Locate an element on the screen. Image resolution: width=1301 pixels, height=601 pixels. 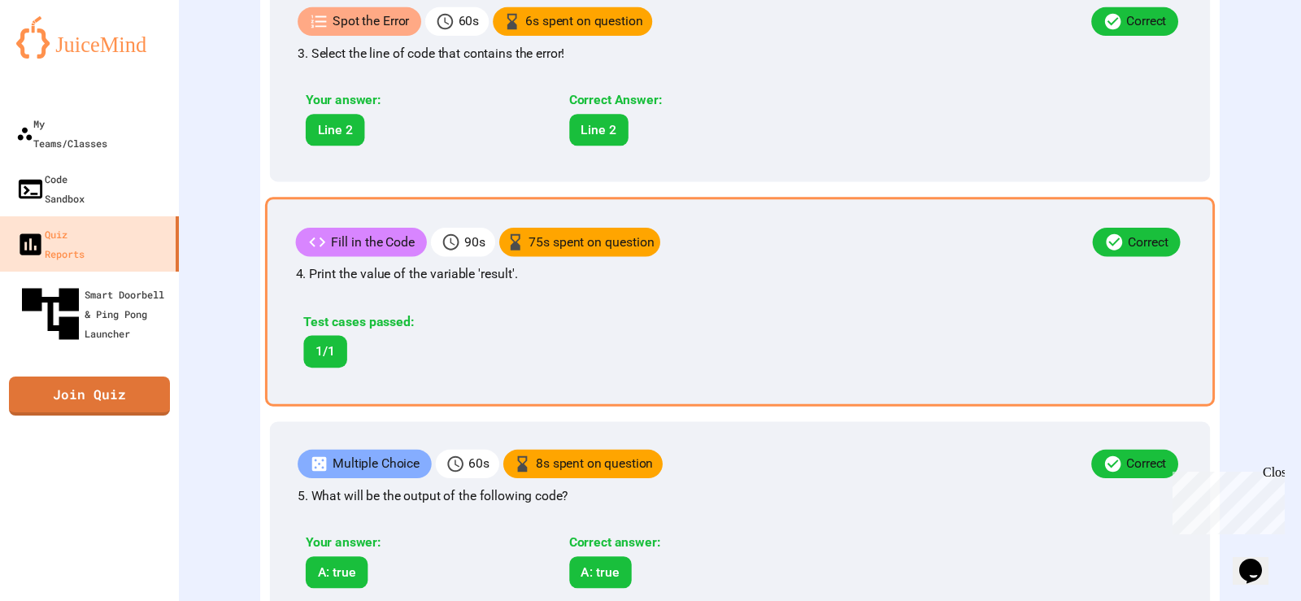
p: 6 s spent on question is located at coordinates (584, 22).